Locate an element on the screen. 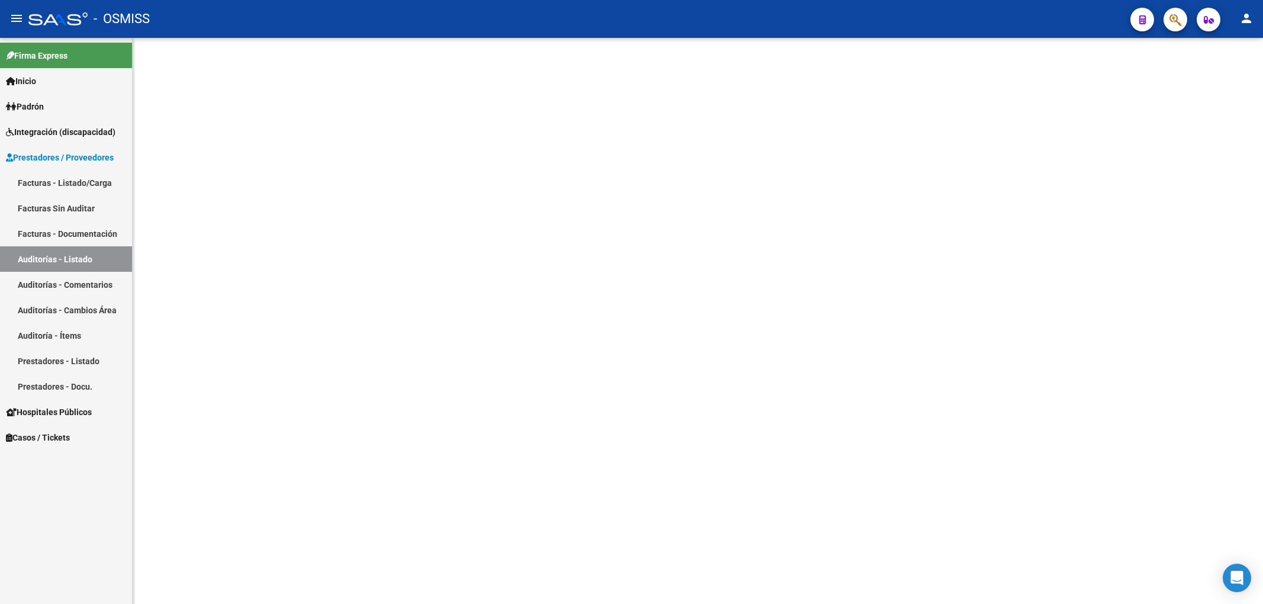  mat-icon: menu is located at coordinates (17, 18).